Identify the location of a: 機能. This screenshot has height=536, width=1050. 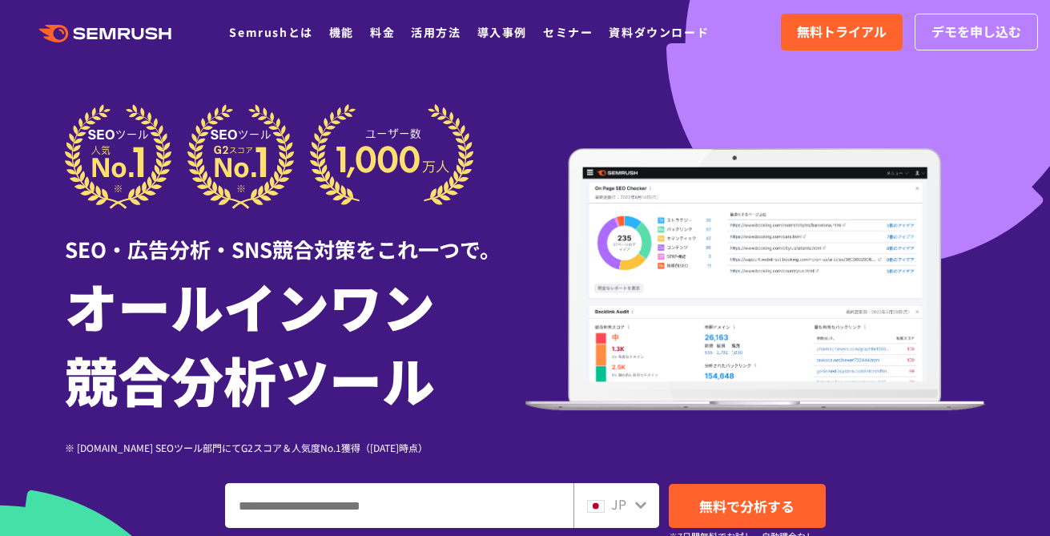
(341, 32).